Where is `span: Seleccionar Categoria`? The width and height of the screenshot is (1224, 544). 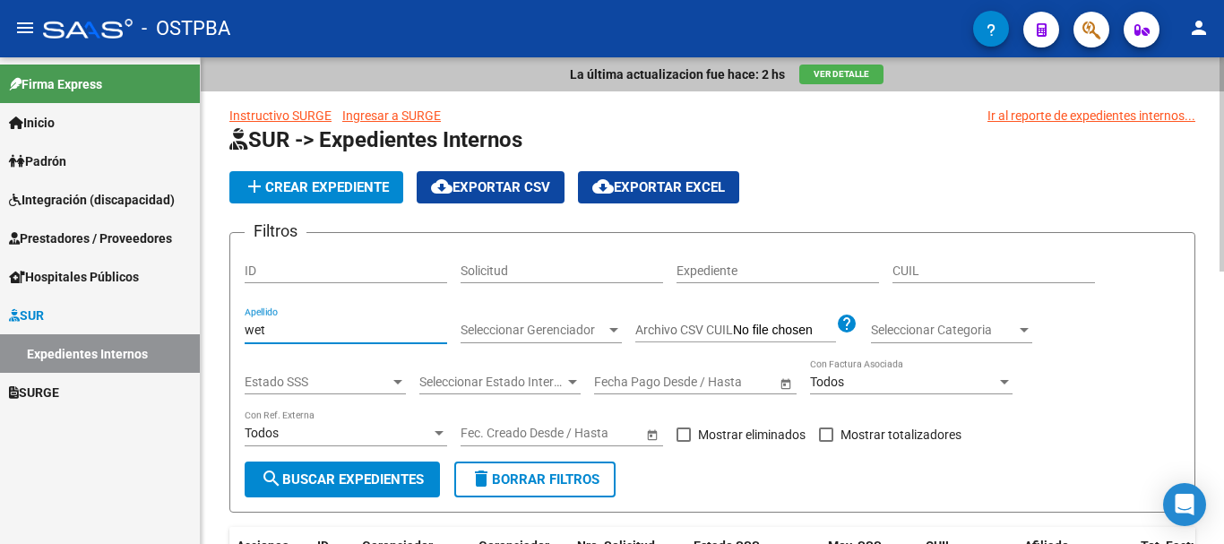 span: Seleccionar Categoria is located at coordinates (944, 330).